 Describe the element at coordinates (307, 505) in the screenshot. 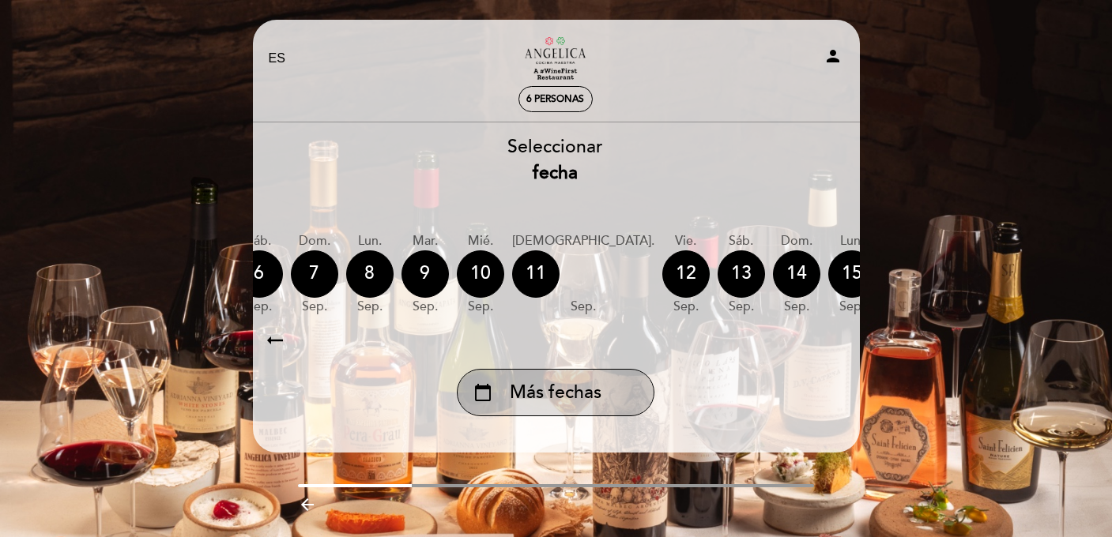

I see `i: arrow_backward` at that location.